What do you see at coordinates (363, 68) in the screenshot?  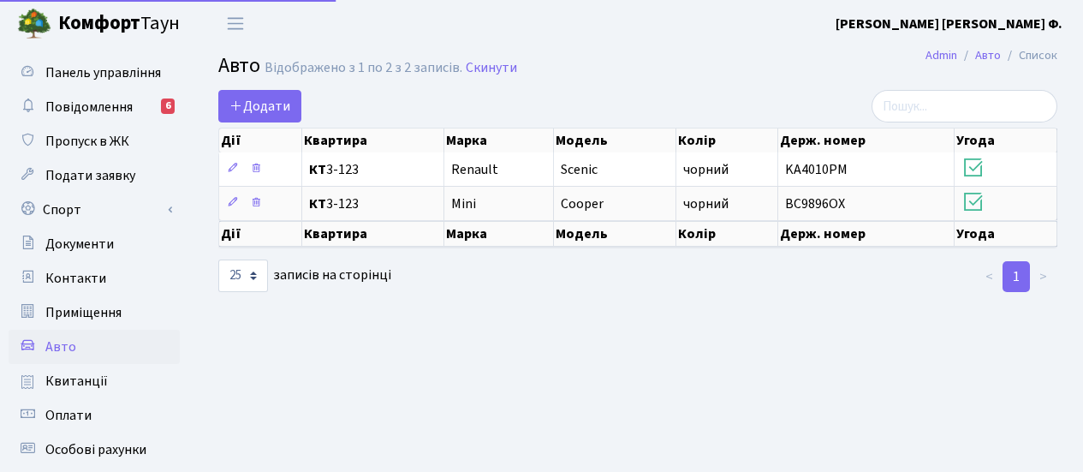 I see `div: Відображено з 1 по 2 з 2 записів.` at bounding box center [363, 68].